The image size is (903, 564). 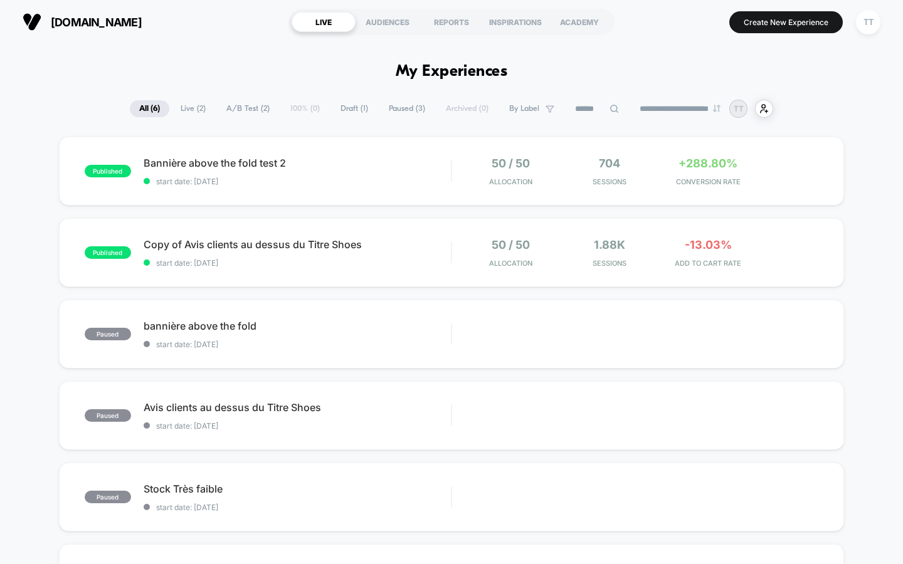 I want to click on div: REPORTS, so click(x=451, y=22).